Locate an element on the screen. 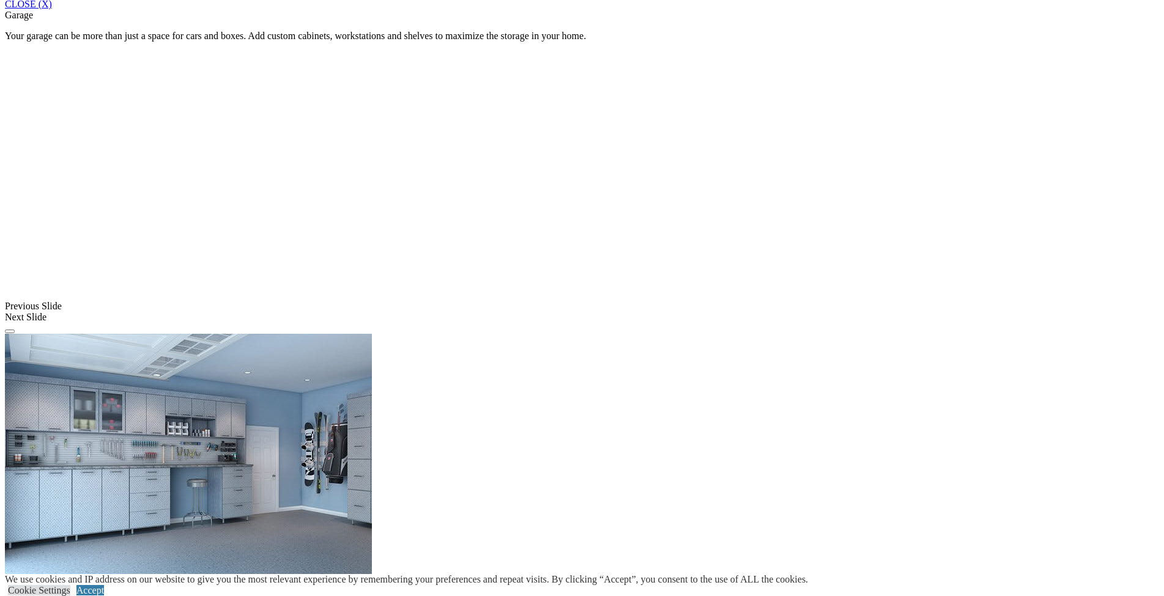 The height and width of the screenshot is (596, 1164). a: Accept is located at coordinates (90, 590).